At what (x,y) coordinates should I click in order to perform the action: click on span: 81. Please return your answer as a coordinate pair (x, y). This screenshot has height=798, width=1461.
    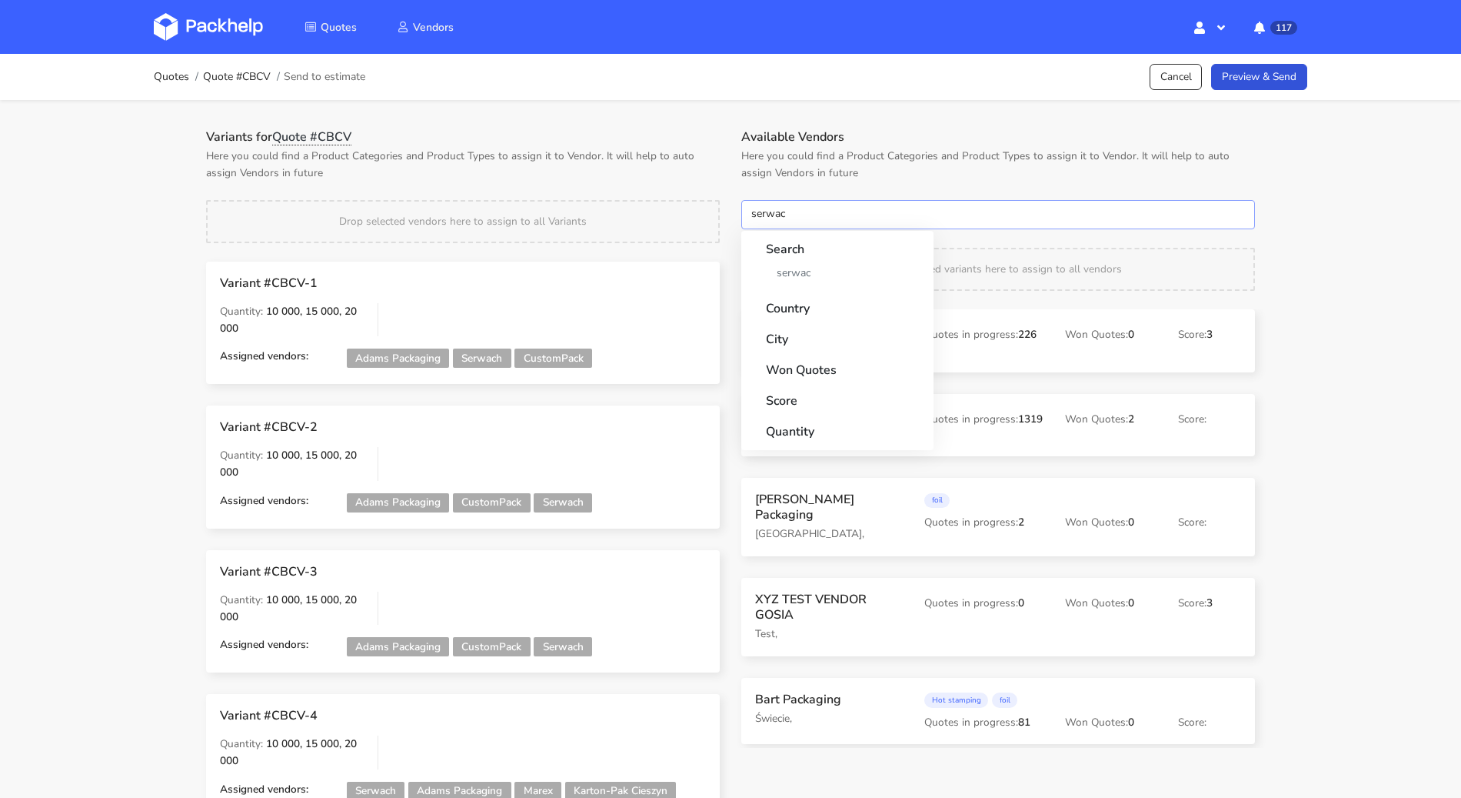
    Looking at the image, I should click on (1025, 721).